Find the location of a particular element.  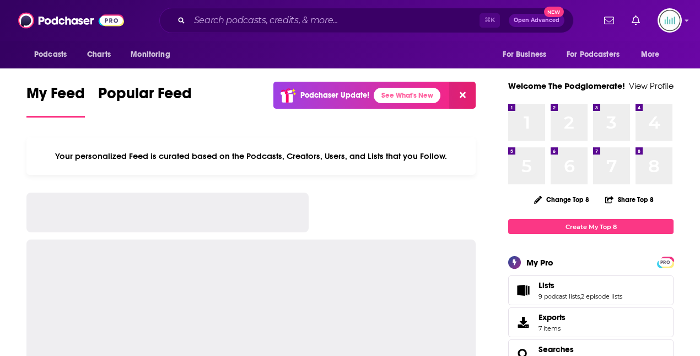

a: Create My Top 8 is located at coordinates (591, 226).